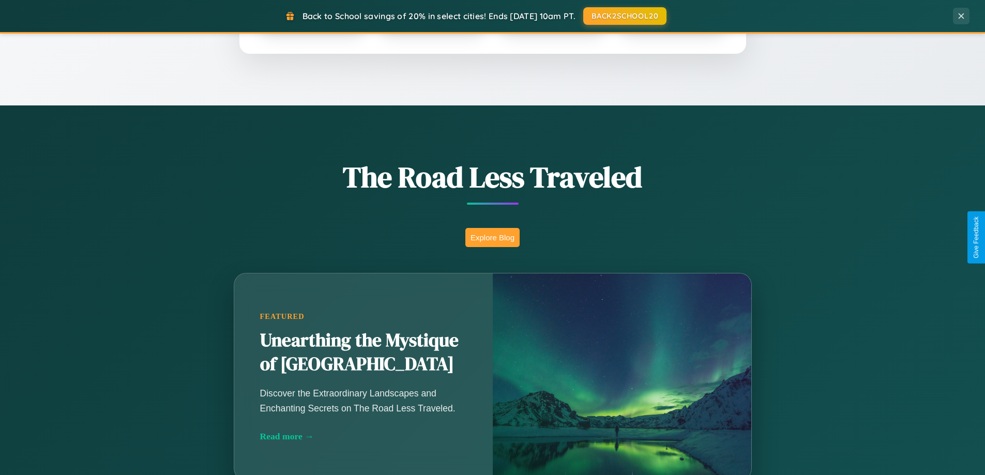  What do you see at coordinates (364, 401) in the screenshot?
I see `p: Discover the Extraordinary Landscapes and Enchanting Secrets on The Road Less Traveled.` at bounding box center [364, 401].